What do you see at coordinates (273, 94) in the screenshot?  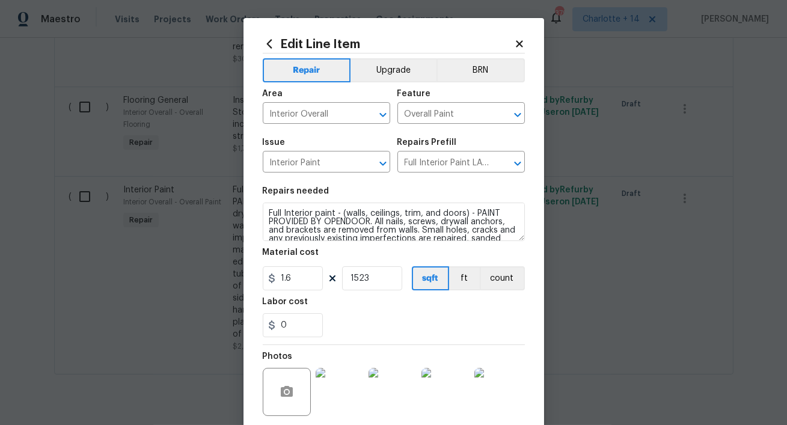 I see `h5: Area` at bounding box center [273, 94].